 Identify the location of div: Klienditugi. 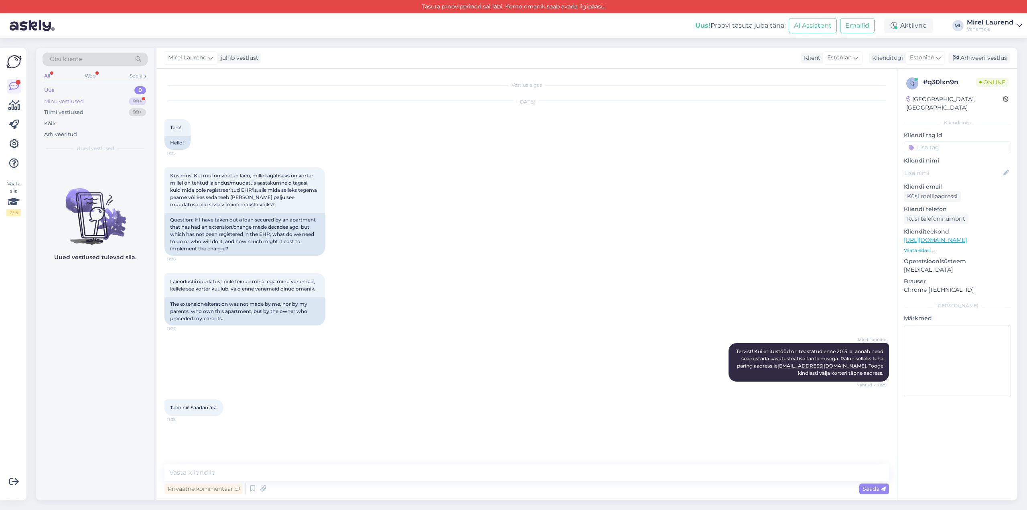
(886, 58).